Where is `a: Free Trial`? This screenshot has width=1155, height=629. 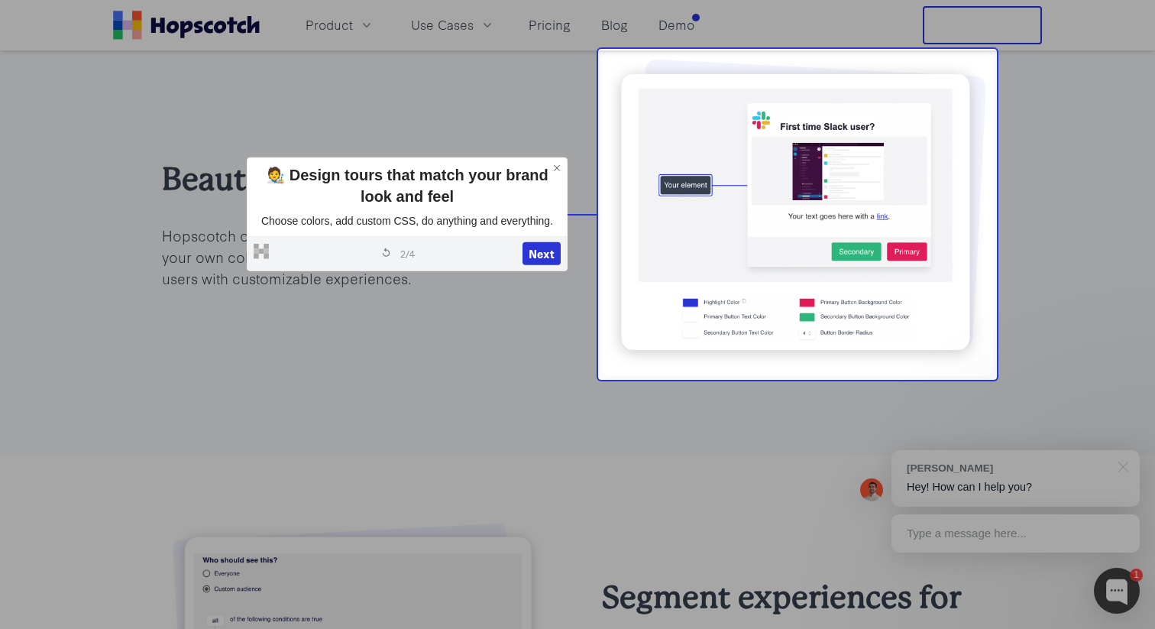 a: Free Trial is located at coordinates (982, 25).